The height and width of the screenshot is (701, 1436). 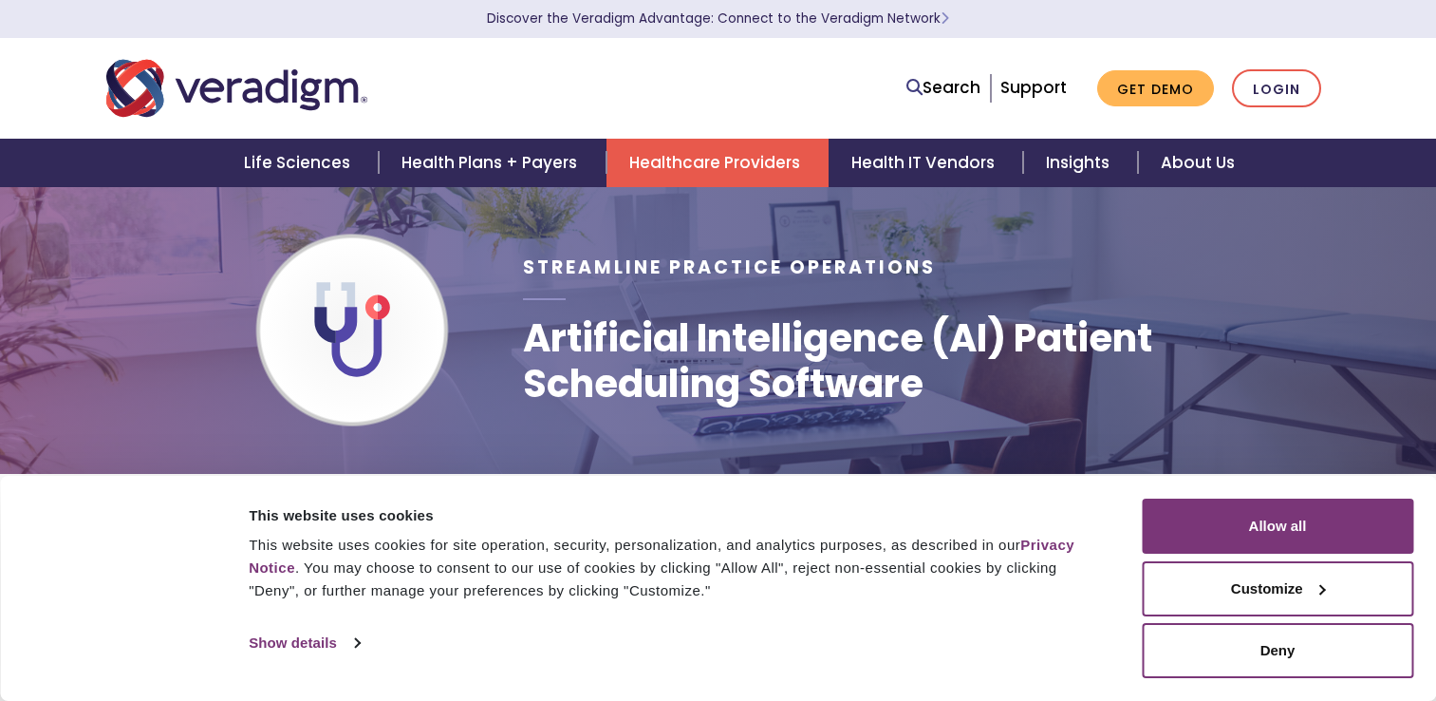 What do you see at coordinates (1278, 589) in the screenshot?
I see `button: Customize` at bounding box center [1278, 589].